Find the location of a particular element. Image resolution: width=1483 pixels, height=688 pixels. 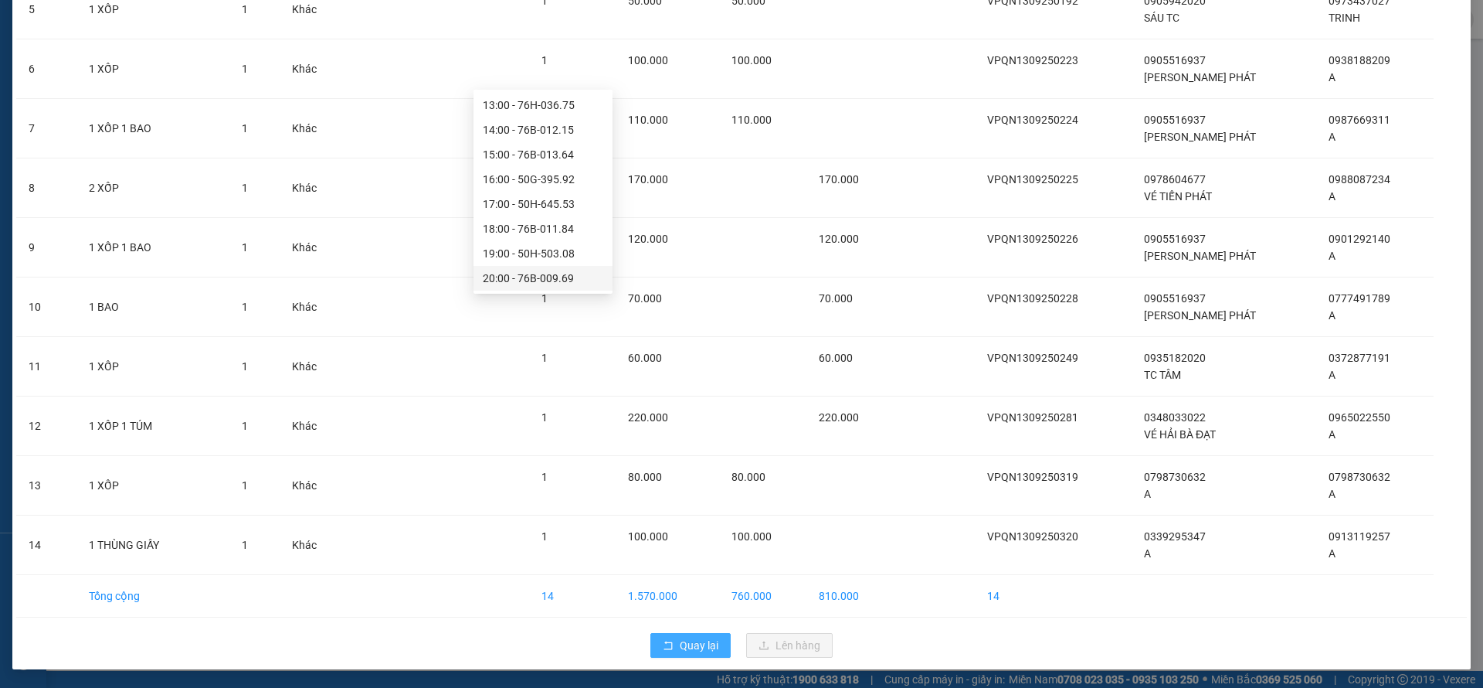

span: VPQN1309250223 is located at coordinates (1033, 60).